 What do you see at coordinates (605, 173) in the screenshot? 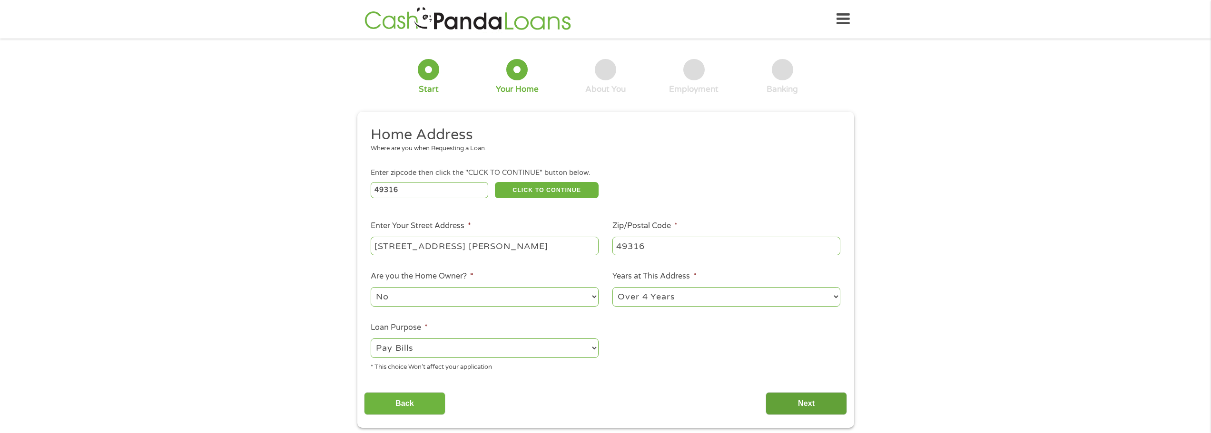
I see `div: Enter zipcode then click the "CLICK TO CONTINUE" button below.` at bounding box center [605, 173].